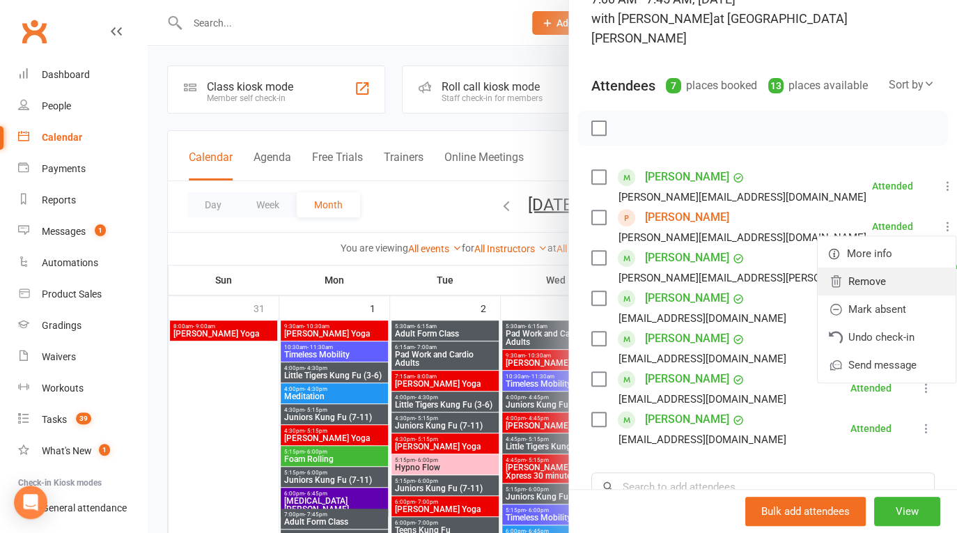 This screenshot has height=533, width=957. What do you see at coordinates (63, 388) in the screenshot?
I see `div: Workouts` at bounding box center [63, 388].